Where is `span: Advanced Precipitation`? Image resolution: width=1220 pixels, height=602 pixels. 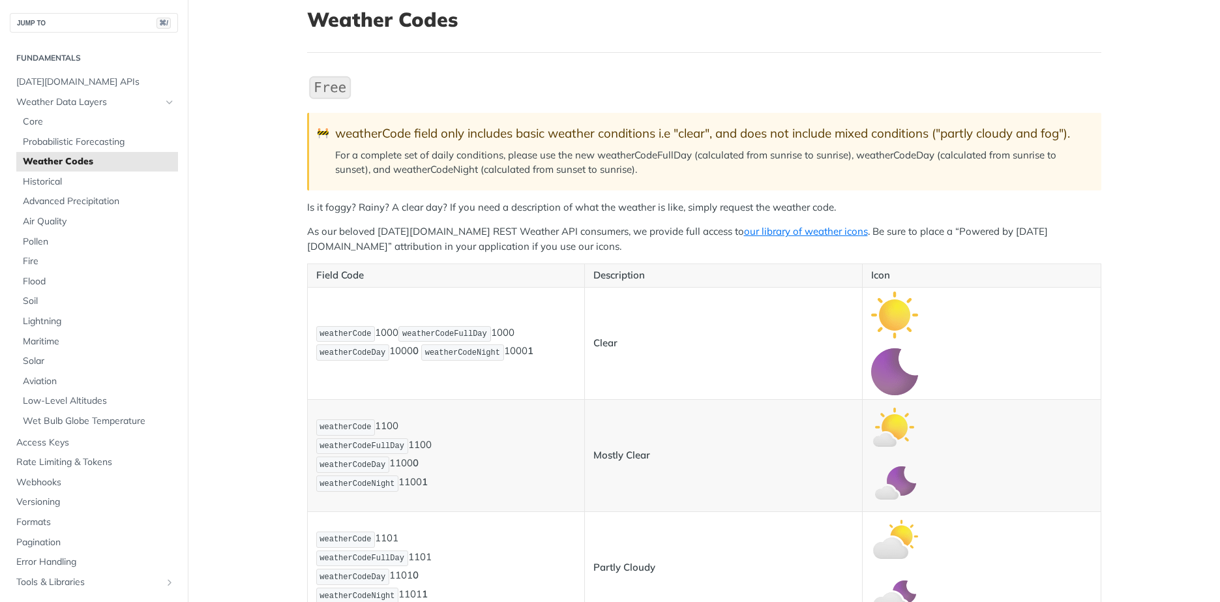 span: Advanced Precipitation is located at coordinates (98, 201).